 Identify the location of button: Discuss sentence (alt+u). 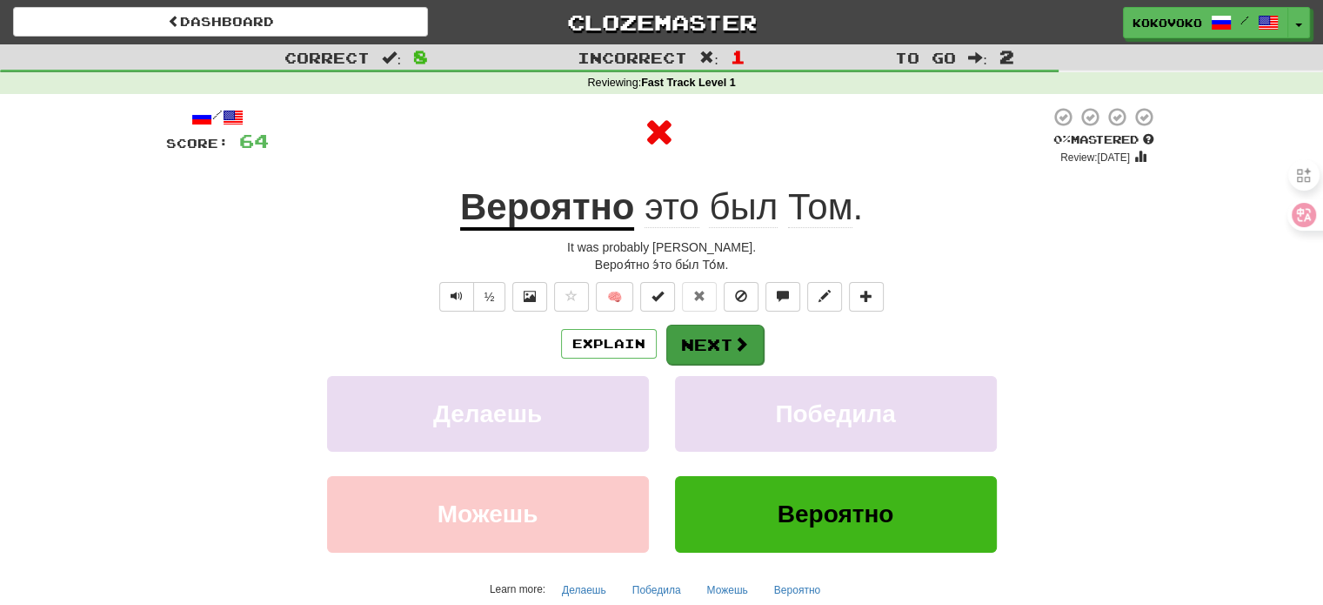
(783, 297).